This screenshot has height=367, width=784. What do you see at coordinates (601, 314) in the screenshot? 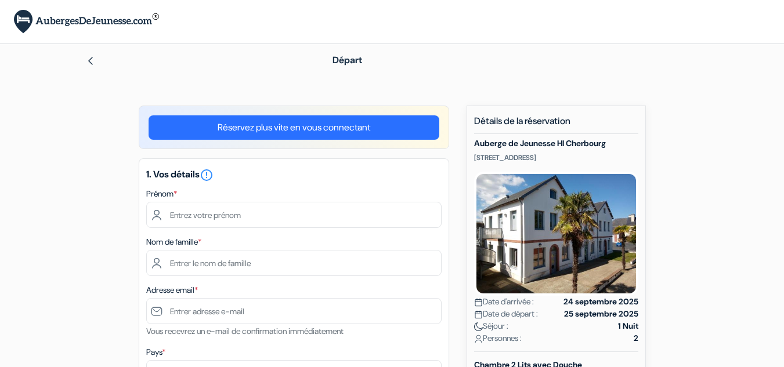
I see `strong: 25 septembre 2025` at bounding box center [601, 314].